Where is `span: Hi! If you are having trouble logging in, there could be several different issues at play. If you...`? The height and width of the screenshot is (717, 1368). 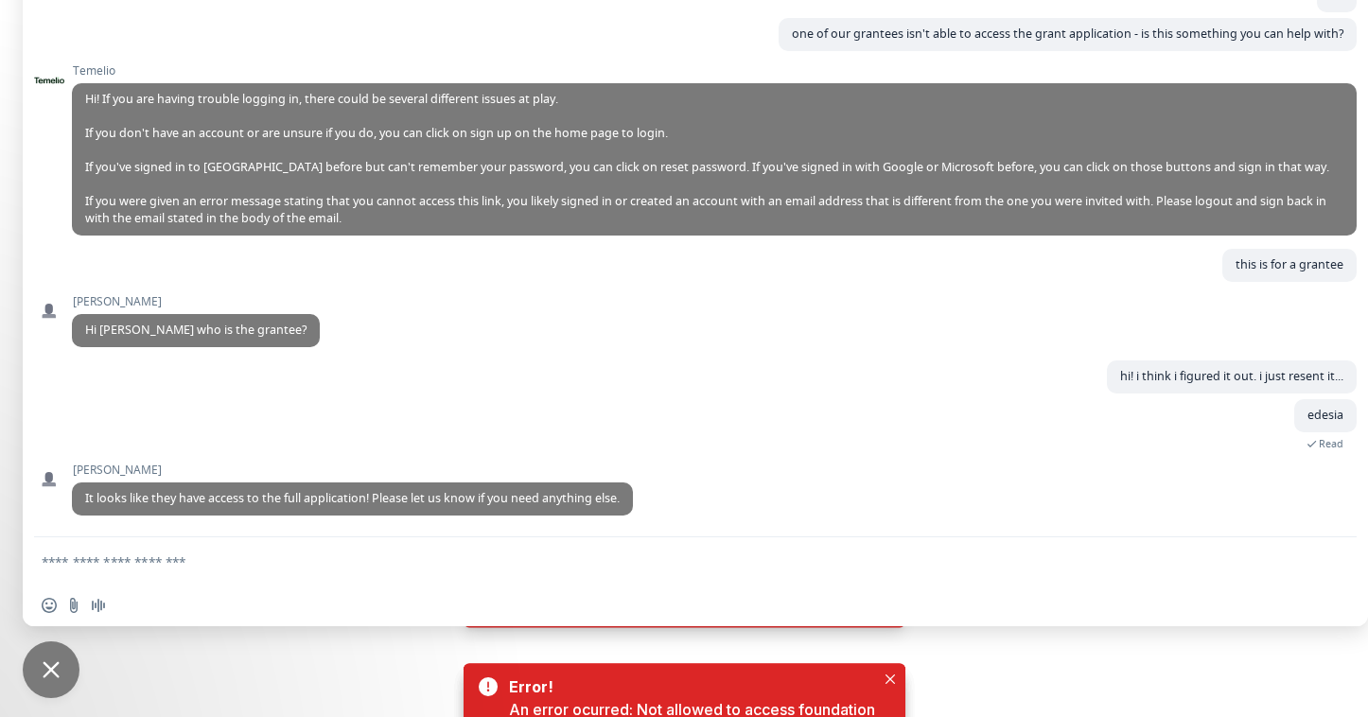
span: Hi! If you are having trouble logging in, there could be several different issues at play. If you... is located at coordinates (707, 158).